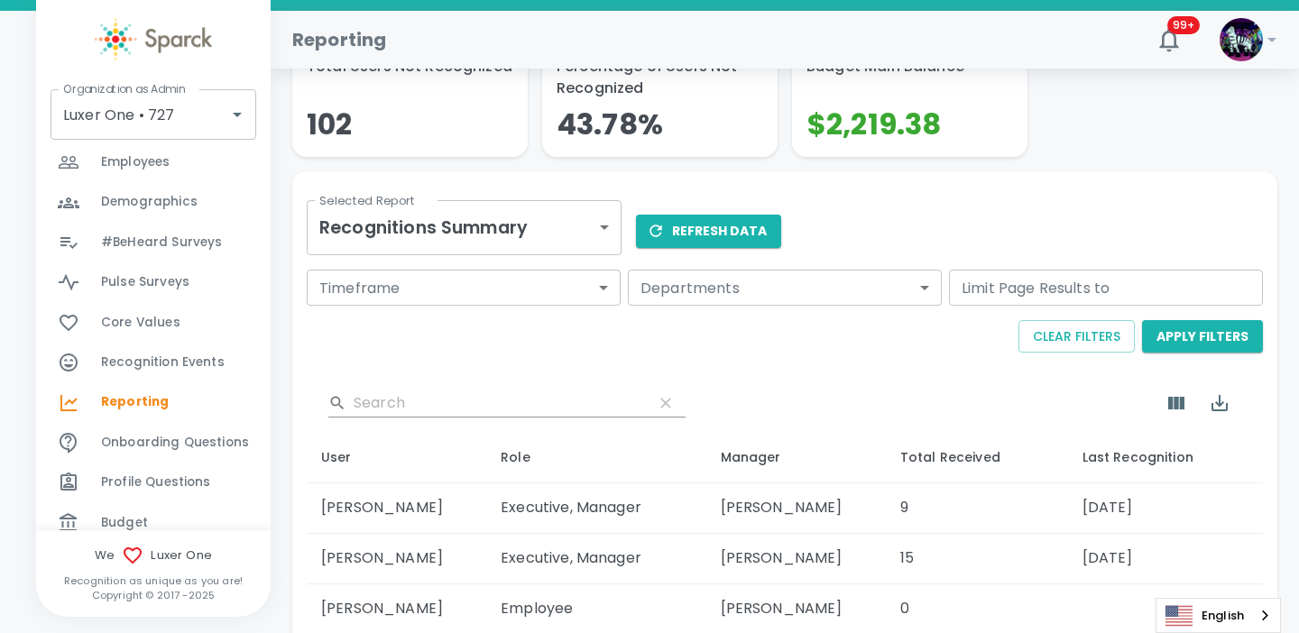 The image size is (1299, 633). Describe the element at coordinates (396, 457) in the screenshot. I see `div: User` at that location.